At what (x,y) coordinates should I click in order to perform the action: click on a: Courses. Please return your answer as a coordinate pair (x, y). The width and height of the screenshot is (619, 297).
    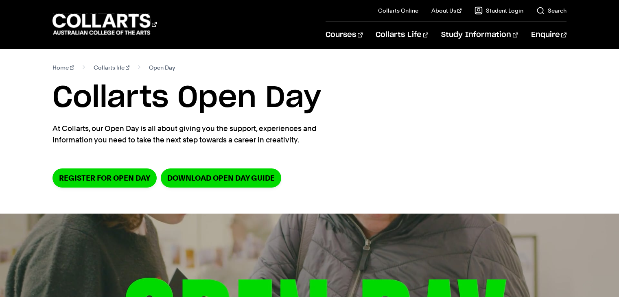
    Looking at the image, I should click on (344, 35).